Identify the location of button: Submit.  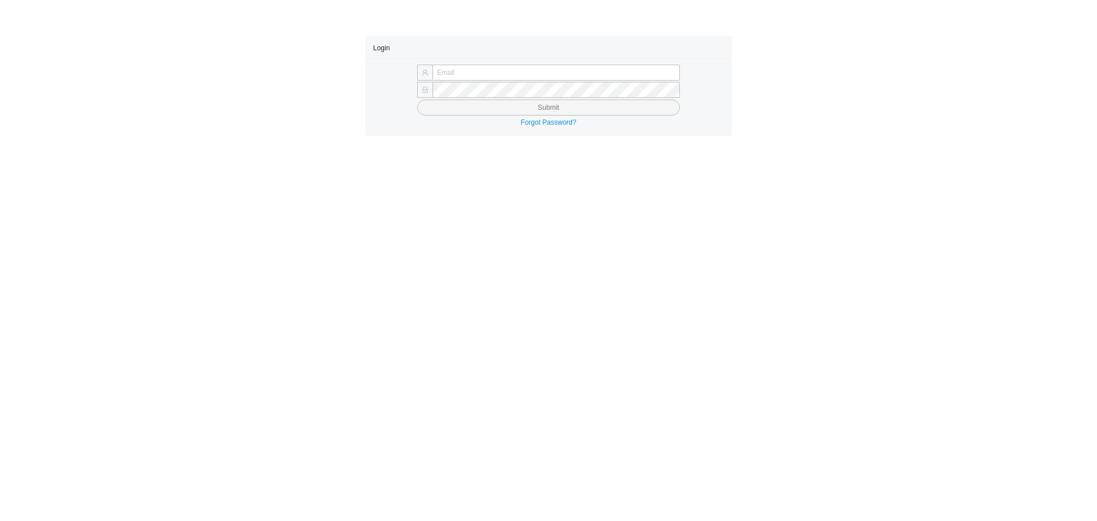
(549, 107).